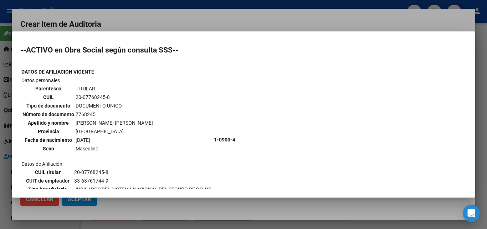  What do you see at coordinates (48, 114) in the screenshot?
I see `th: Número de documento` at bounding box center [48, 114].